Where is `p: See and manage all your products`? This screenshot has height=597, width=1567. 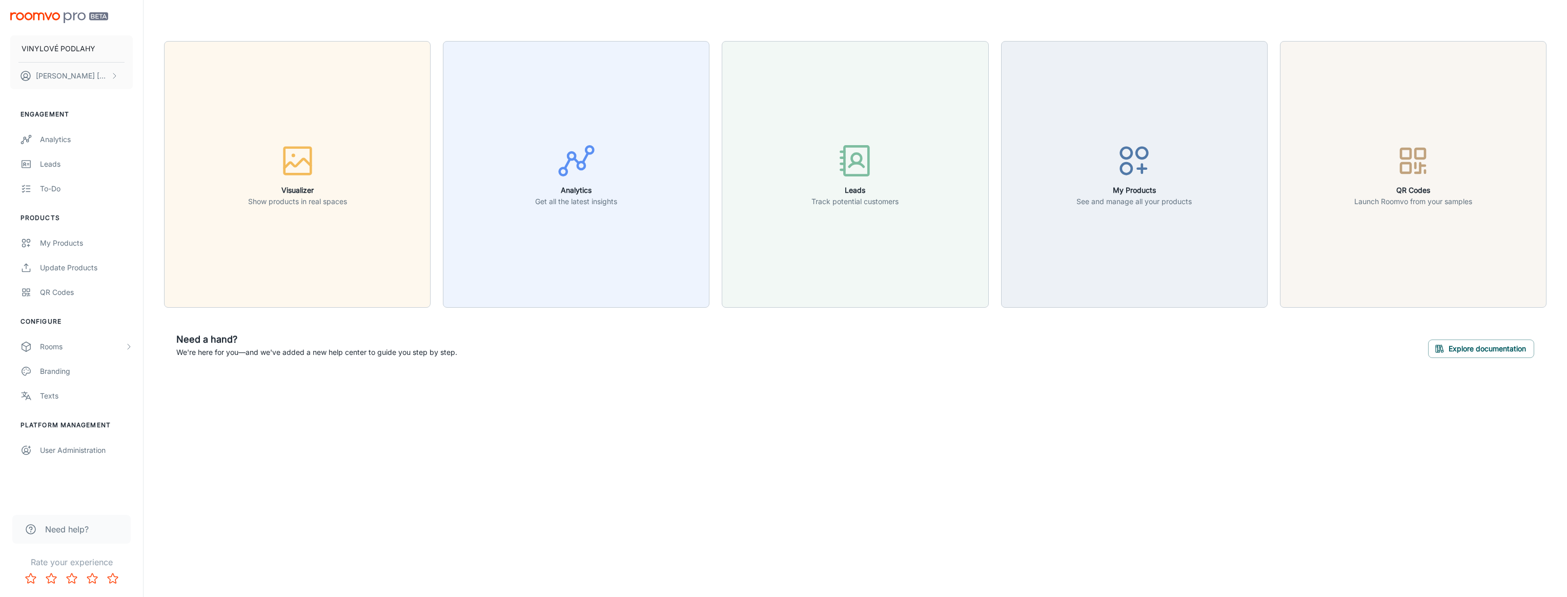
p: See and manage all your products is located at coordinates (1134, 201).